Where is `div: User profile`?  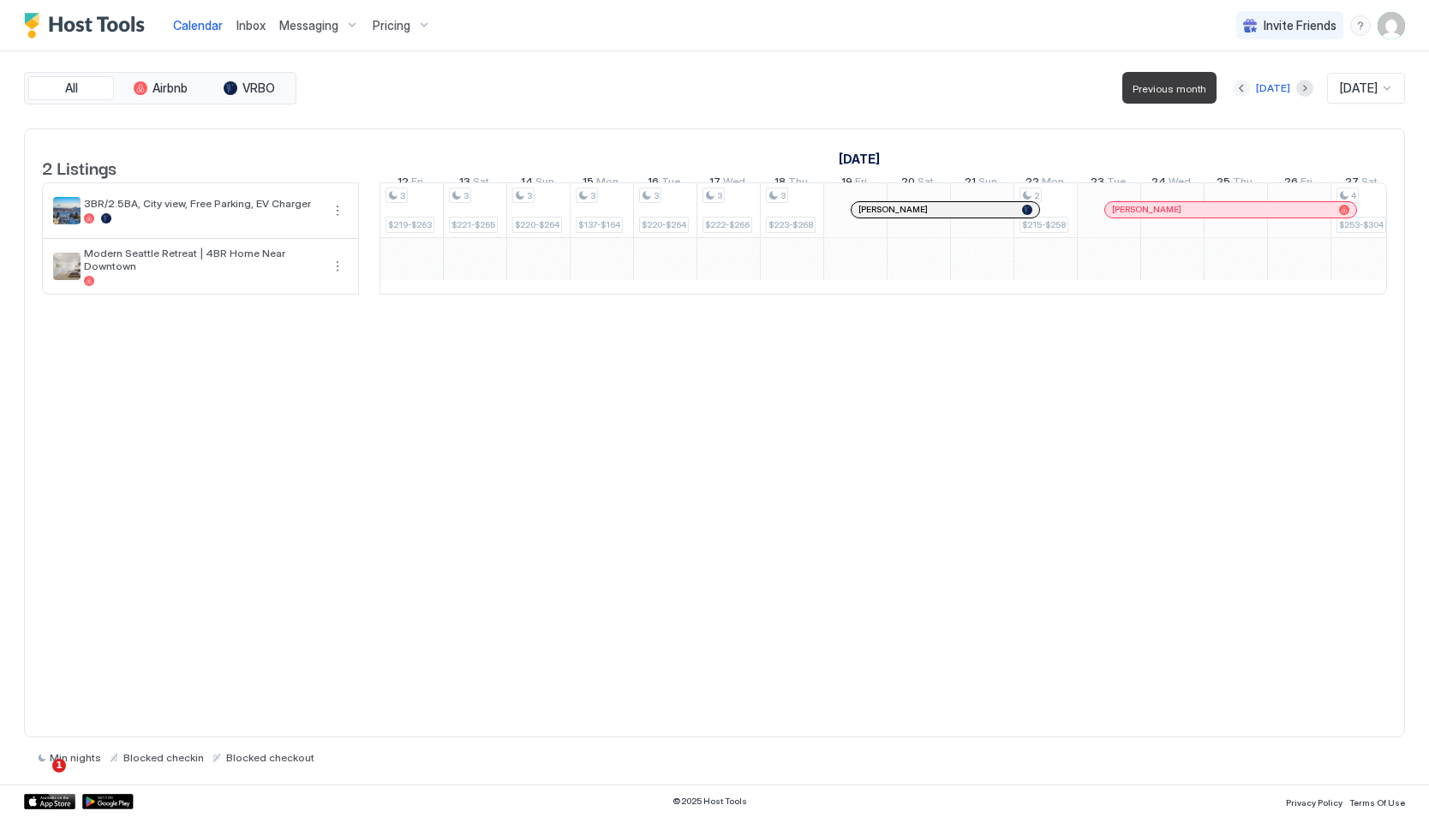 div: User profile is located at coordinates (1391, 26).